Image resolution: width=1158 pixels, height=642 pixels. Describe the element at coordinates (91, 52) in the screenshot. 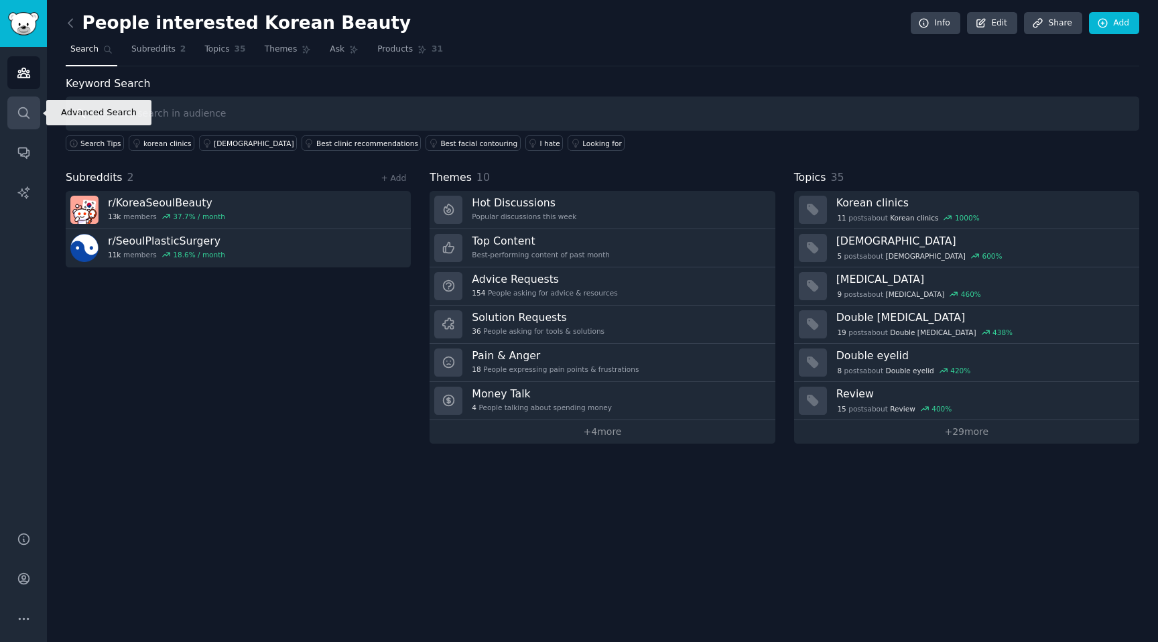

I see `a: Search` at that location.